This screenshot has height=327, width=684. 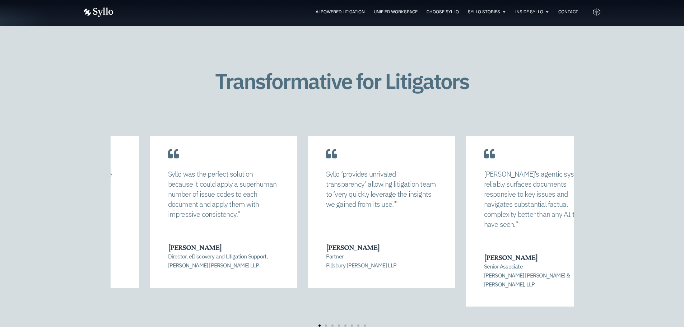 I want to click on span: Unified Workspace, so click(x=396, y=12).